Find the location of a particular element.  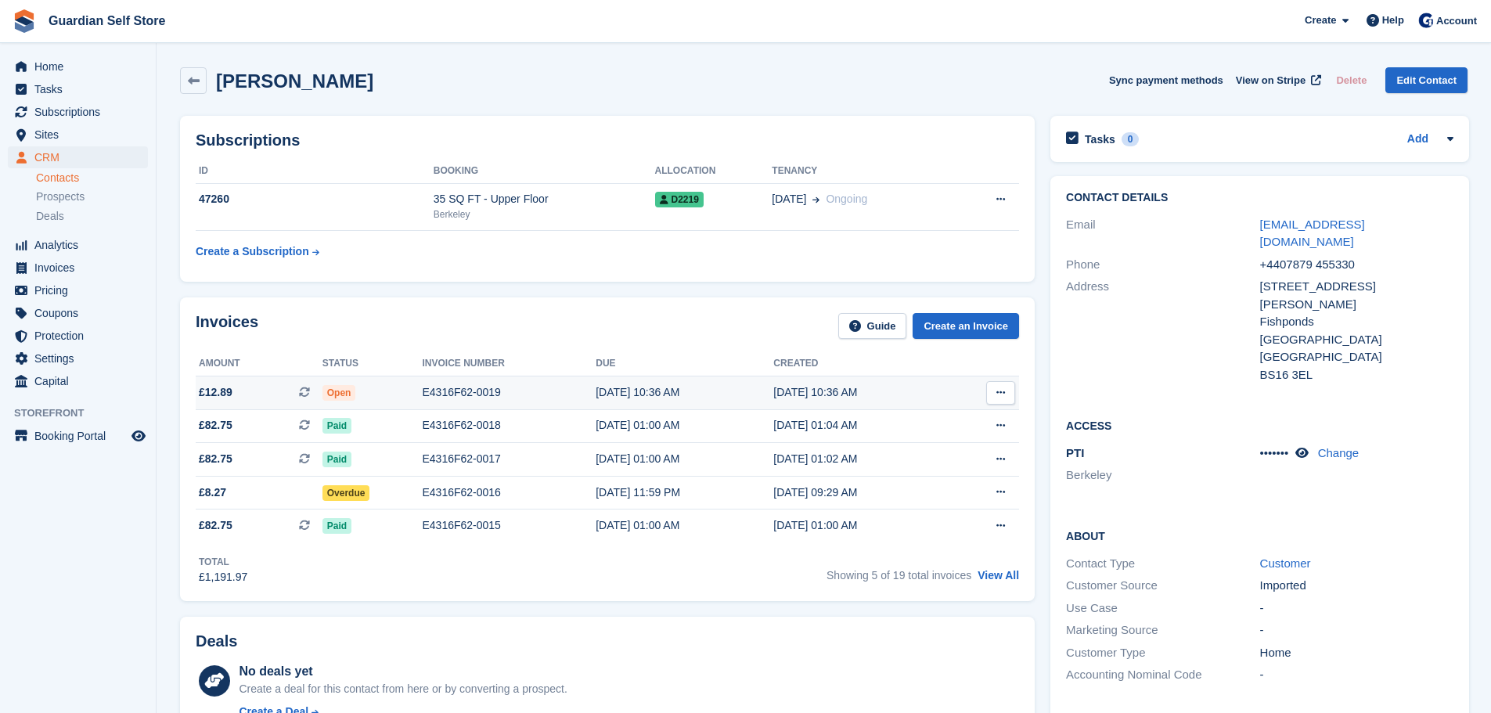

a: Contacts is located at coordinates (92, 178).